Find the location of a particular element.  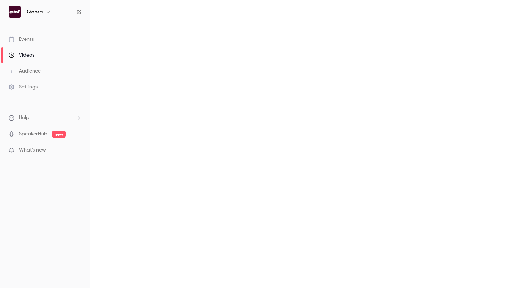

span: Help is located at coordinates (24, 118).